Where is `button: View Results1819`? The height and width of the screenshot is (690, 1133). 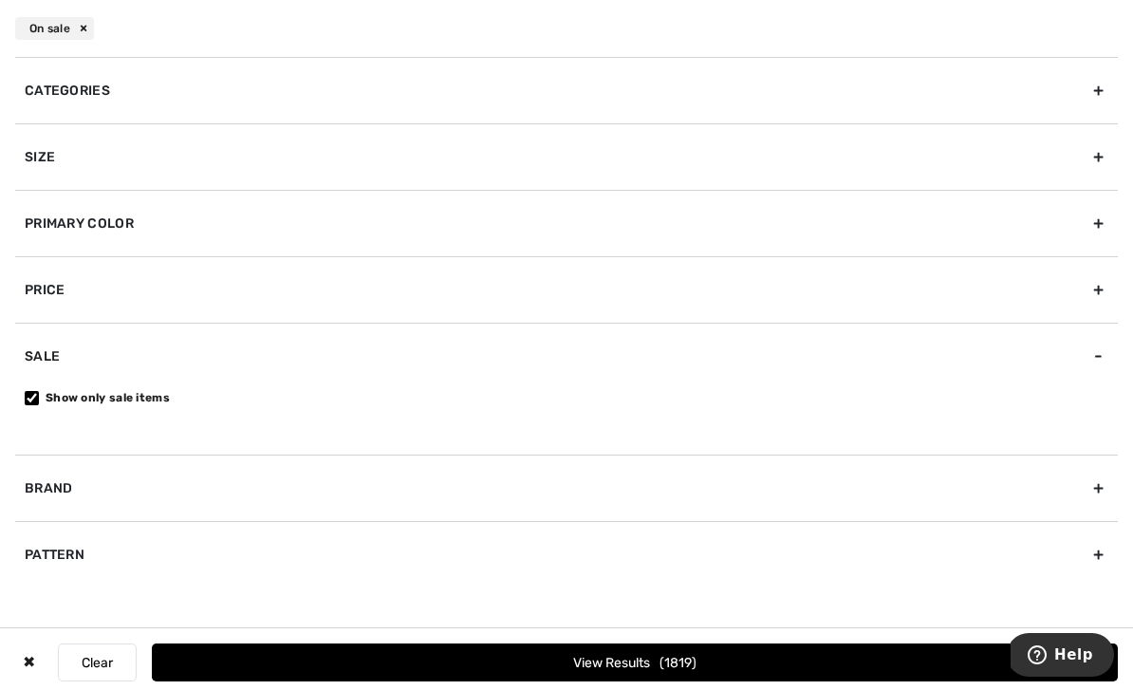
button: View Results1819 is located at coordinates (635, 662).